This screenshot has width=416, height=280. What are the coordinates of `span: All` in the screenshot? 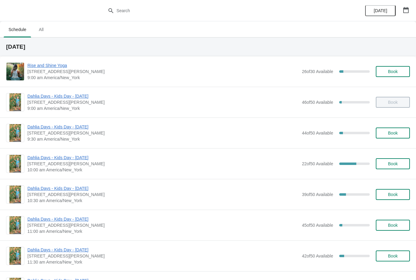 It's located at (41, 30).